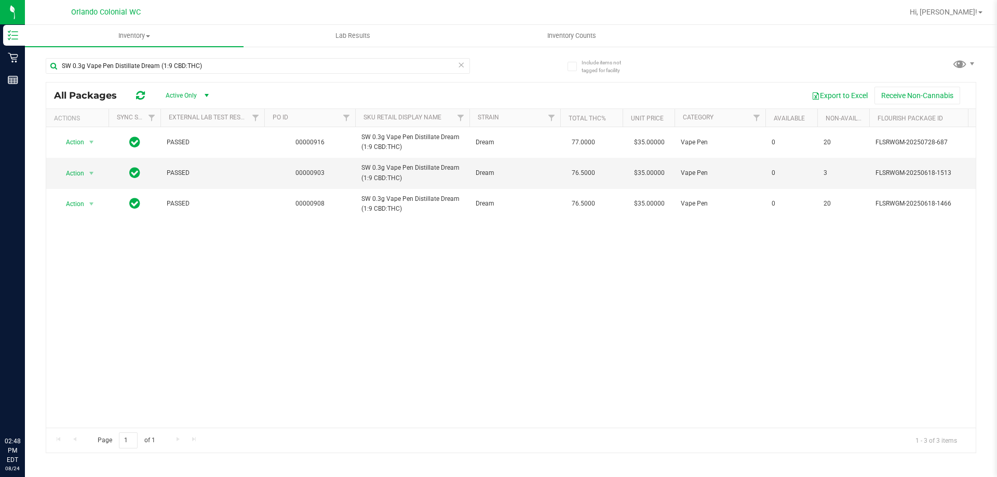 The image size is (997, 477). I want to click on p: 02:48 PM EDT, so click(12, 451).